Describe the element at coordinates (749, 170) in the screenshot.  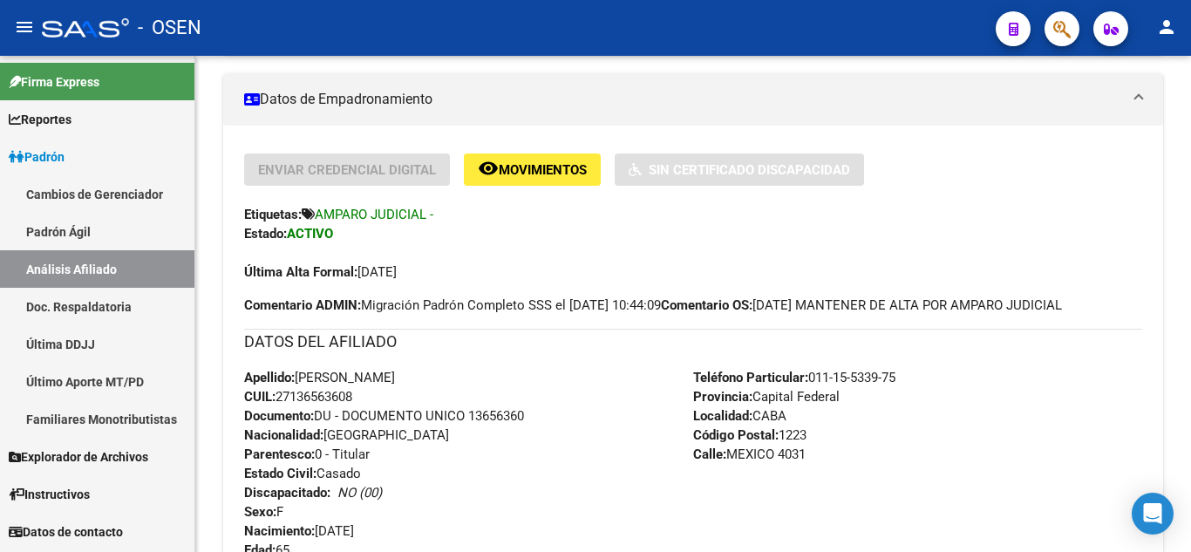
I see `span: Sin Certificado Discapacidad` at that location.